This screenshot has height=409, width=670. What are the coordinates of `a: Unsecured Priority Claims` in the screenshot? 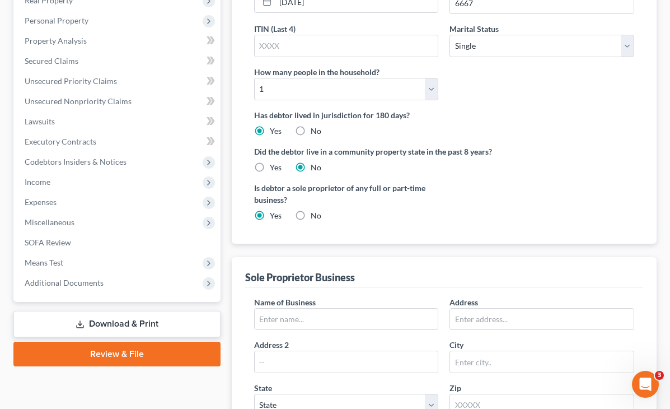 It's located at (118, 81).